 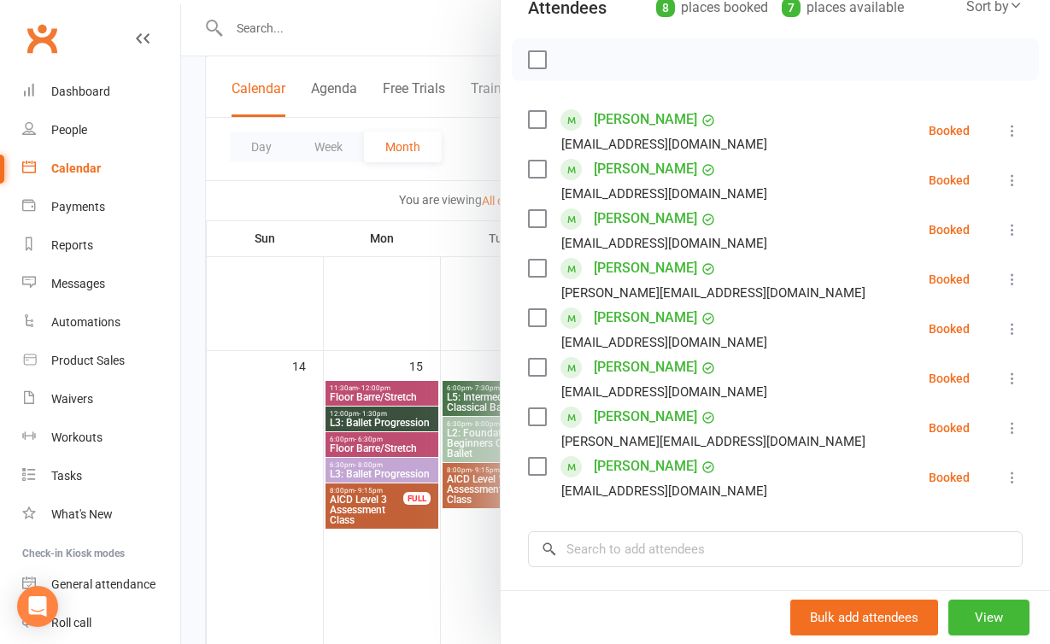 I want to click on div: Automations, so click(x=85, y=322).